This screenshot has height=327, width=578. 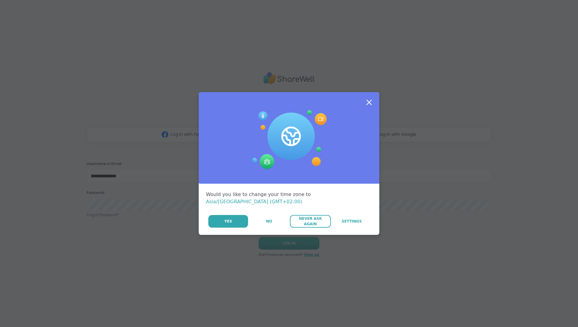 I want to click on a: Settings, so click(x=351, y=221).